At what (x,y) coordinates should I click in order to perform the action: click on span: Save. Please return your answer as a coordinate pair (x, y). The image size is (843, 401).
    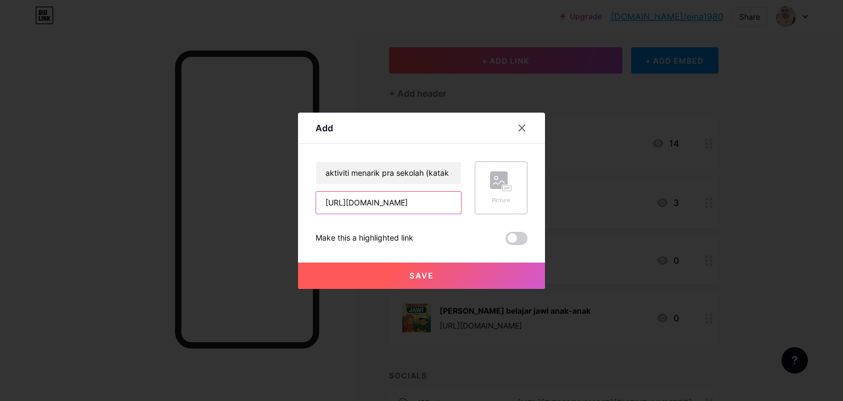
    Looking at the image, I should click on (422, 275).